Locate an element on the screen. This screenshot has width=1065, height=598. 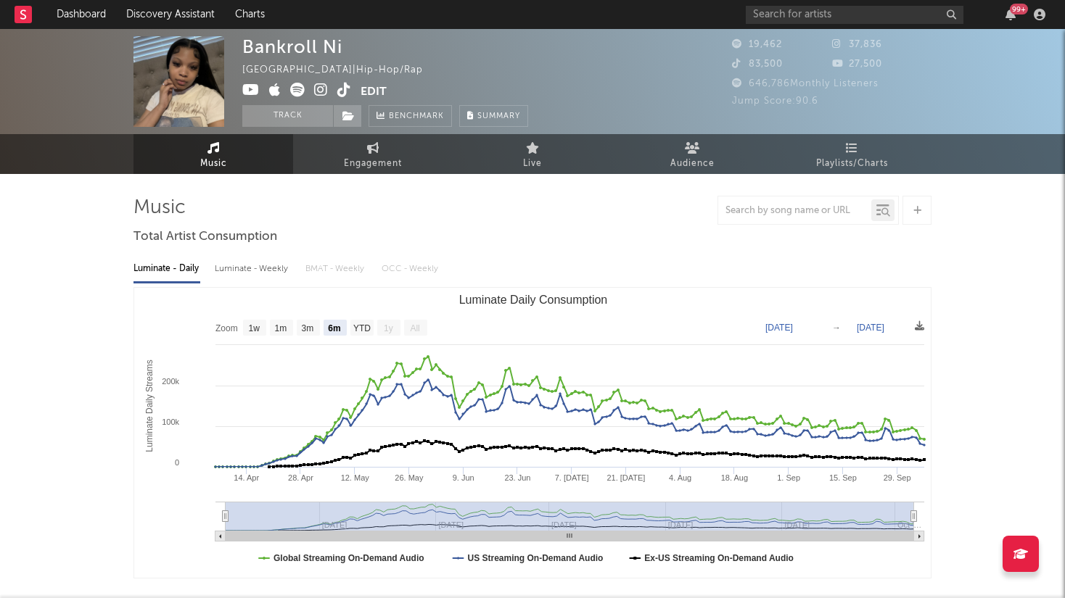
text: 29. Sep is located at coordinates (897, 478).